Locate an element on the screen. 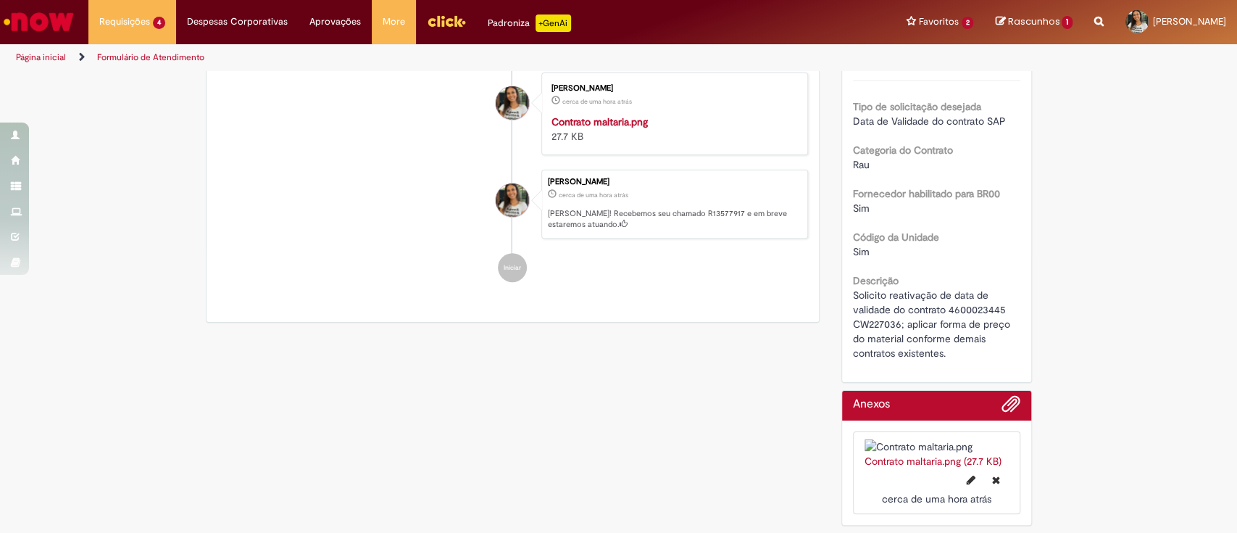 This screenshot has height=533, width=1237. img: ServiceNow is located at coordinates (38, 22).